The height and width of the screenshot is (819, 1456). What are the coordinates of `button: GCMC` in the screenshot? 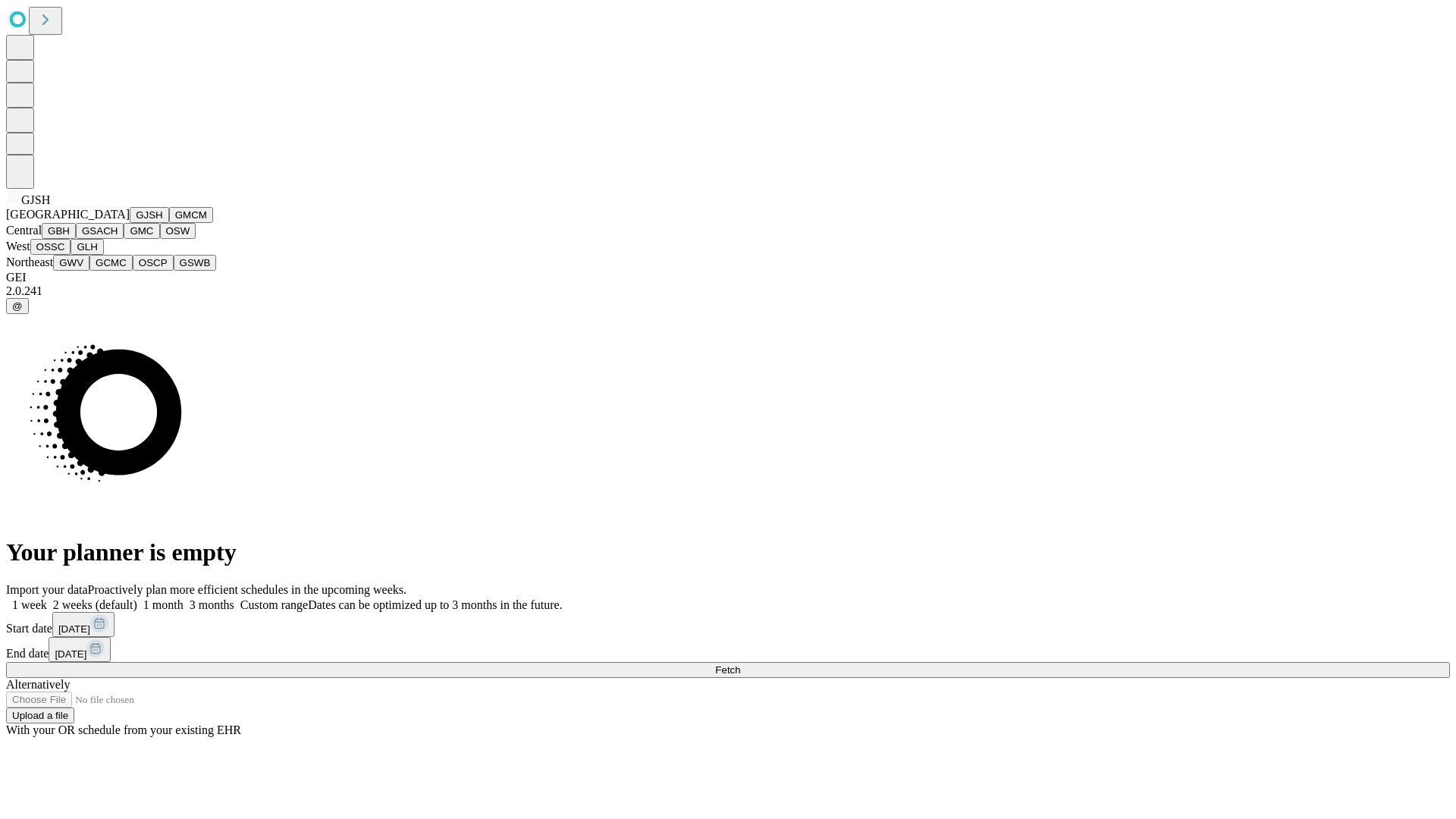 It's located at (111, 262).